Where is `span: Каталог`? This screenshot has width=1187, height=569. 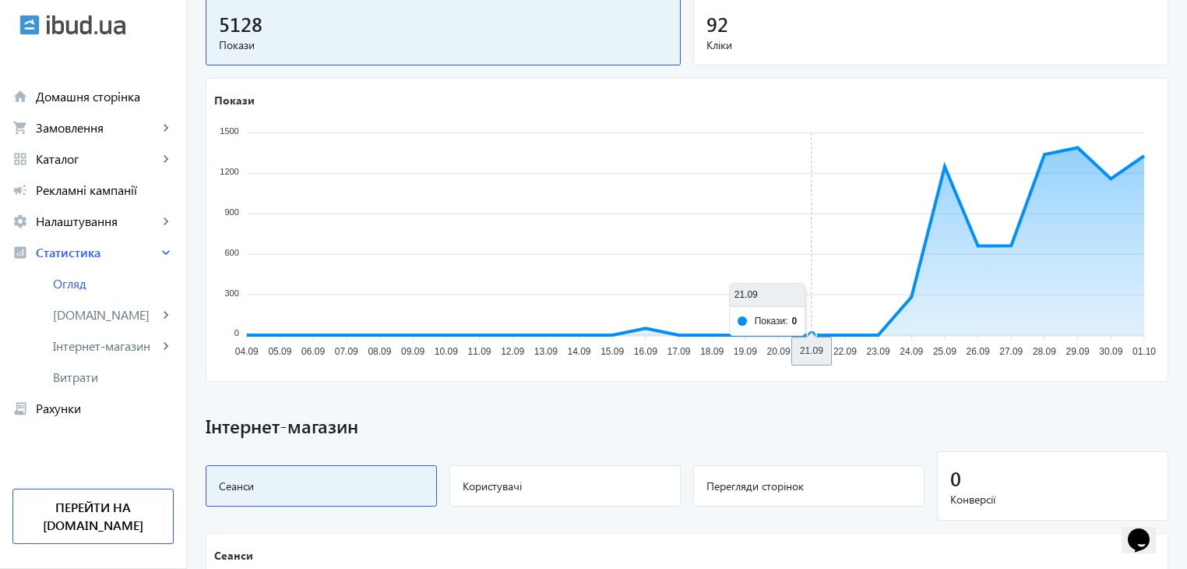 span: Каталог is located at coordinates (97, 159).